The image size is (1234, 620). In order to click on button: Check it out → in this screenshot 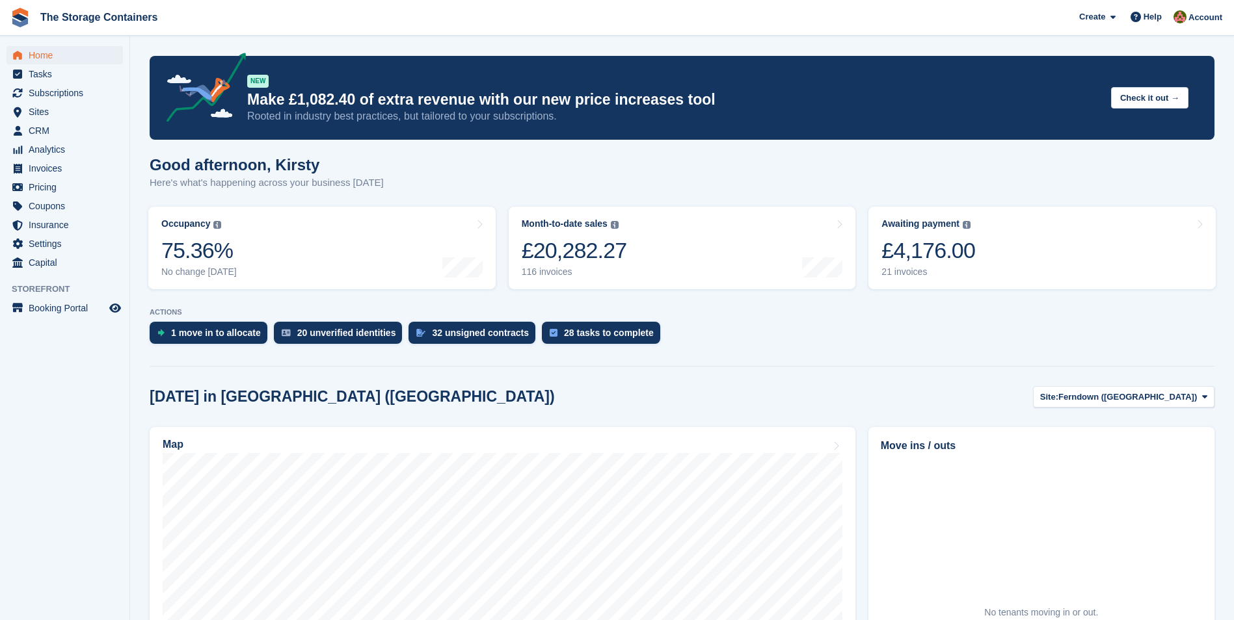, I will do `click(1149, 98)`.